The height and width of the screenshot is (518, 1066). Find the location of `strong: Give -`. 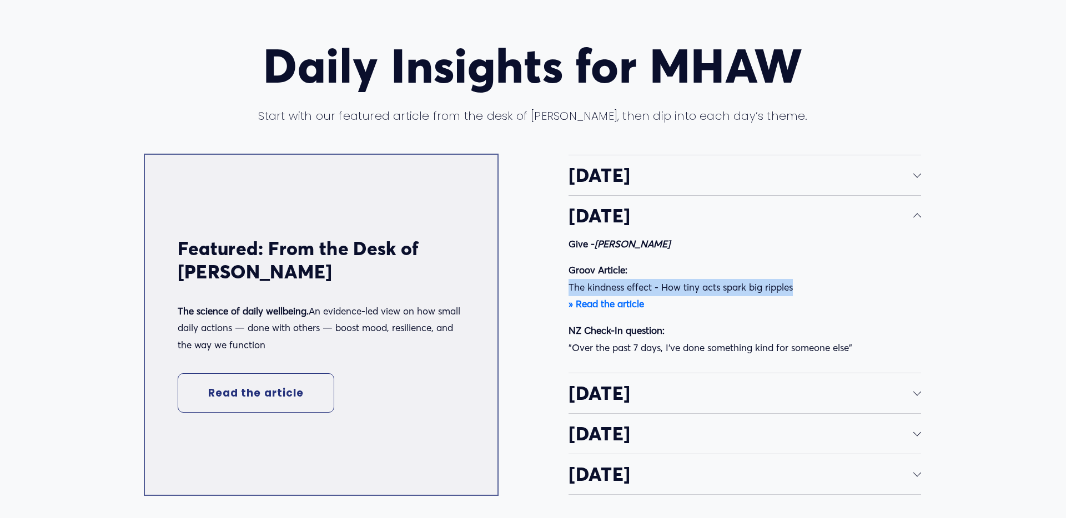

strong: Give - is located at coordinates (619, 244).